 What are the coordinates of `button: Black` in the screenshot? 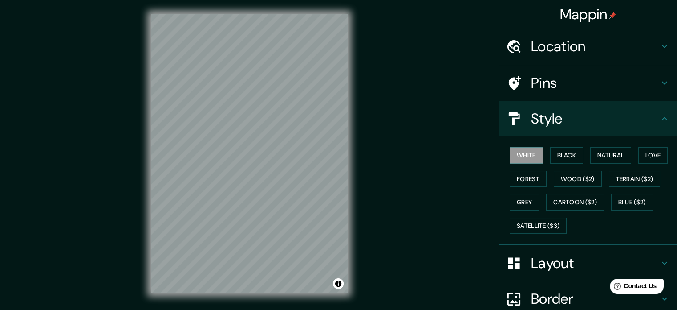 It's located at (567, 155).